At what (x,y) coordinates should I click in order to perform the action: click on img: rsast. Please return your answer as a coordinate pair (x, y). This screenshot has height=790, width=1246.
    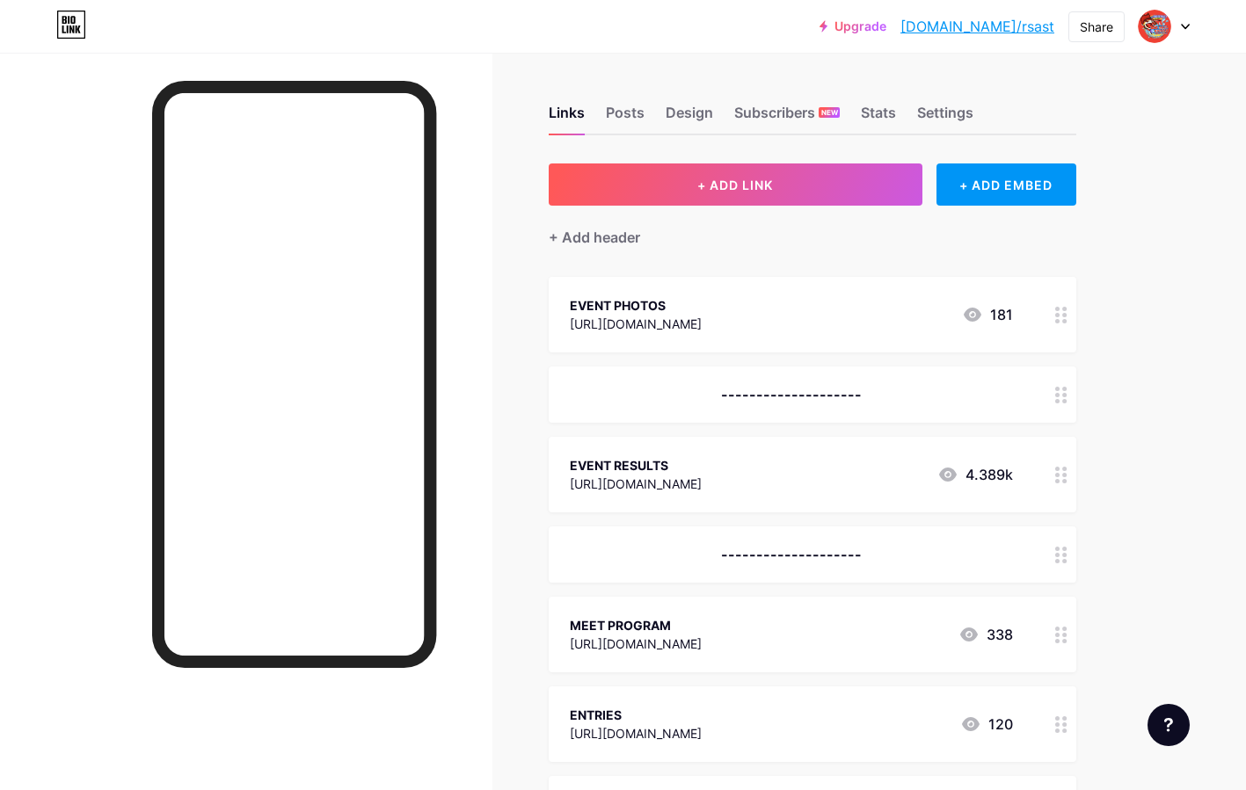
    Looking at the image, I should click on (1154, 26).